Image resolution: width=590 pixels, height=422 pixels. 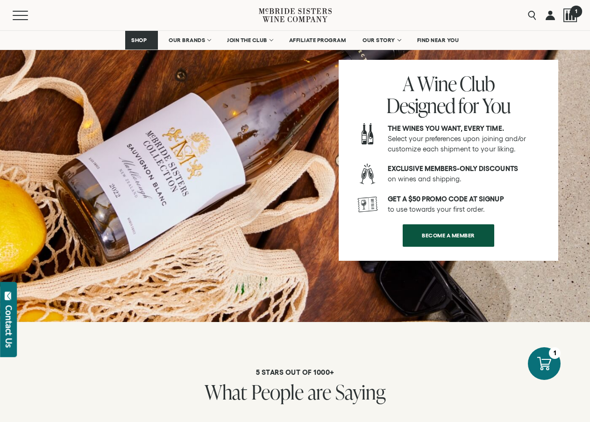 What do you see at coordinates (139, 40) in the screenshot?
I see `span: SHOP` at bounding box center [139, 40].